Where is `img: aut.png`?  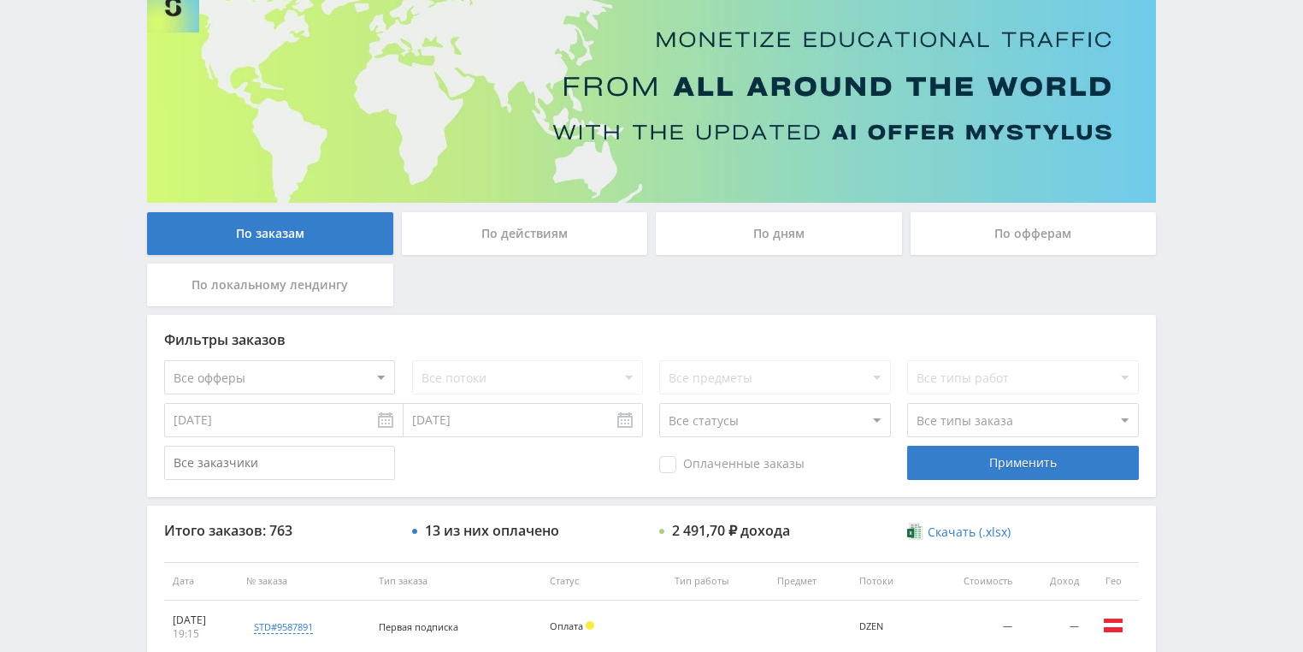 img: aut.png is located at coordinates (1113, 625).